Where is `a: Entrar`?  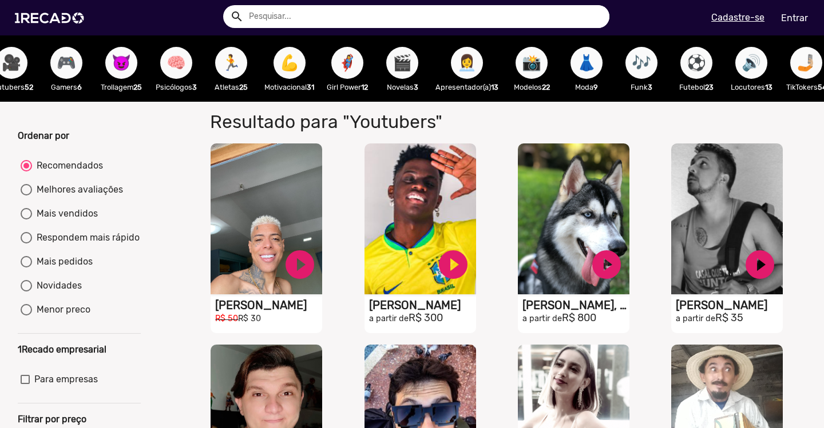
a: Entrar is located at coordinates (794, 18).